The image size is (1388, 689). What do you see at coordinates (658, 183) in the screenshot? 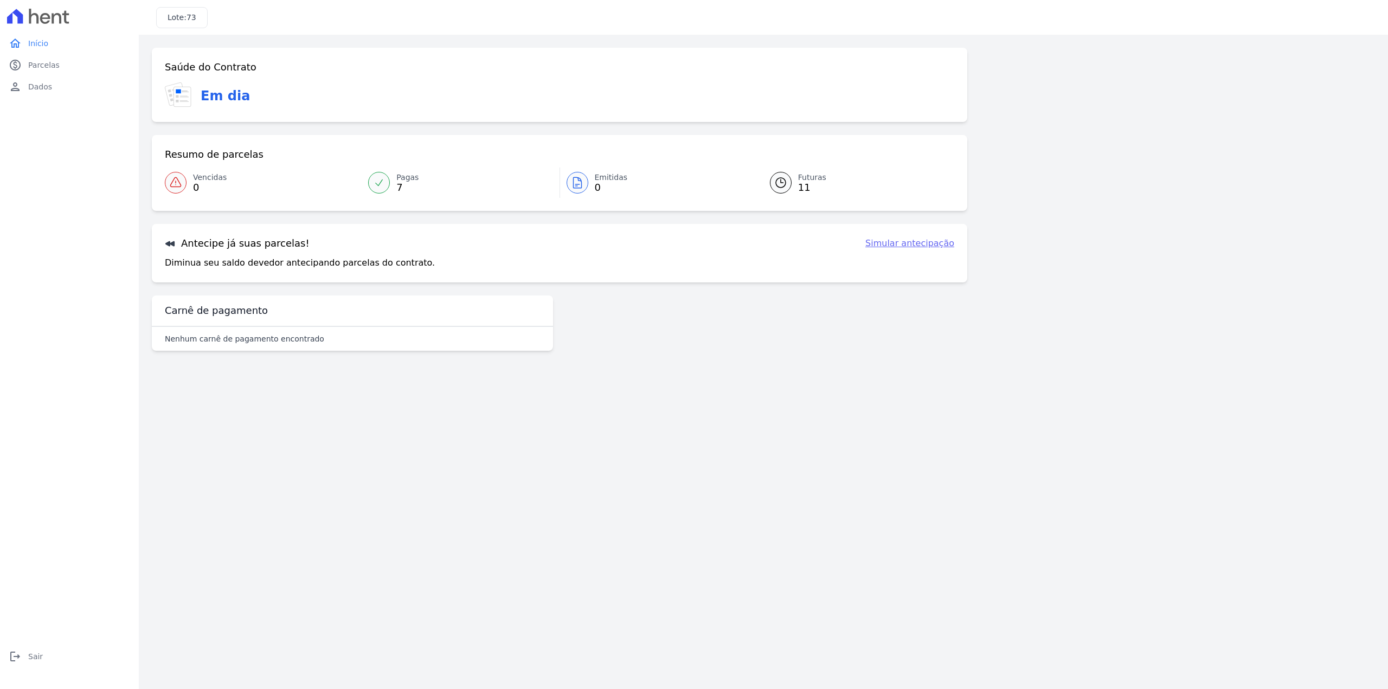
I see `a: Emitidas 0` at bounding box center [658, 183].